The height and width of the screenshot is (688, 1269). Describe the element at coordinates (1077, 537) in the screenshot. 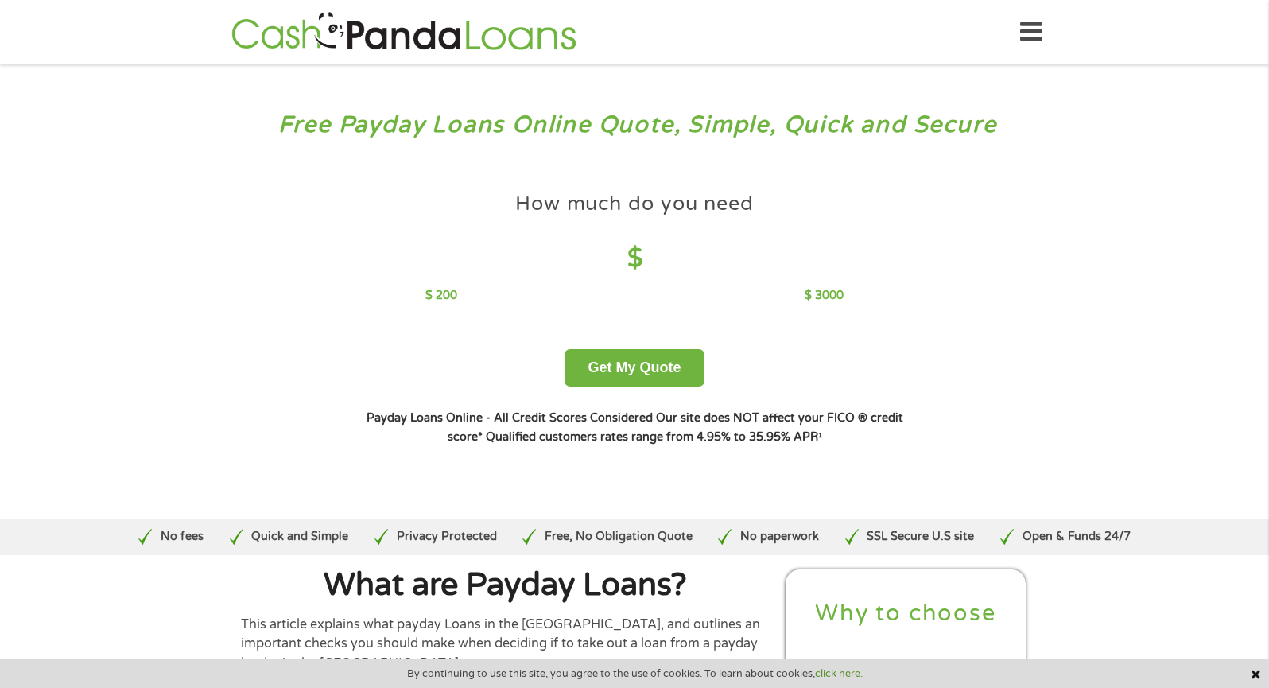

I see `p: Open & Funds 24/7` at that location.